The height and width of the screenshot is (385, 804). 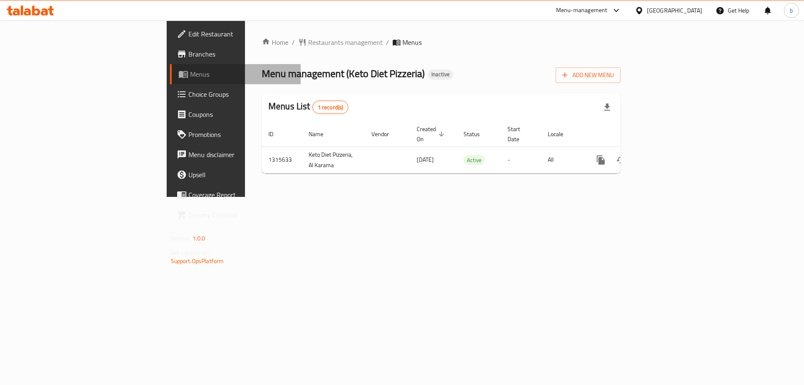 What do you see at coordinates (241, 114) in the screenshot?
I see `span: Coupons` at bounding box center [241, 114].